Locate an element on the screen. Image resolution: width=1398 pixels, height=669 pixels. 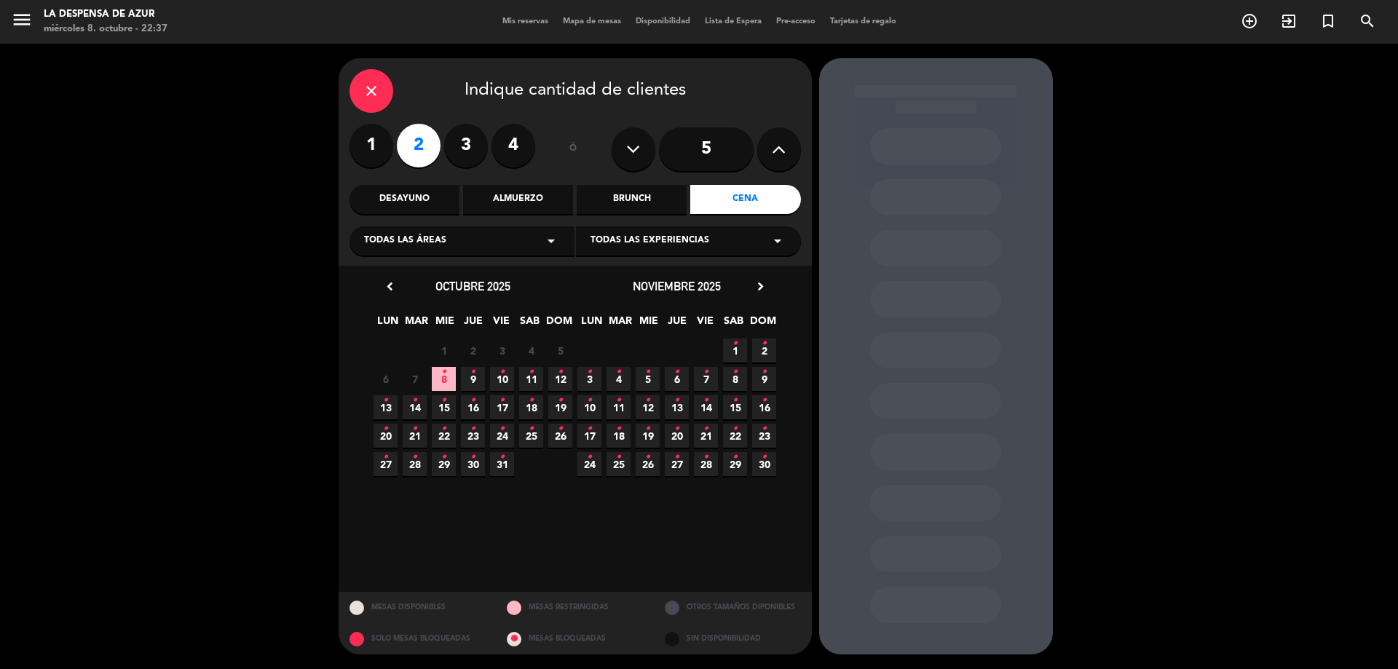
i: search is located at coordinates (1367, 21).